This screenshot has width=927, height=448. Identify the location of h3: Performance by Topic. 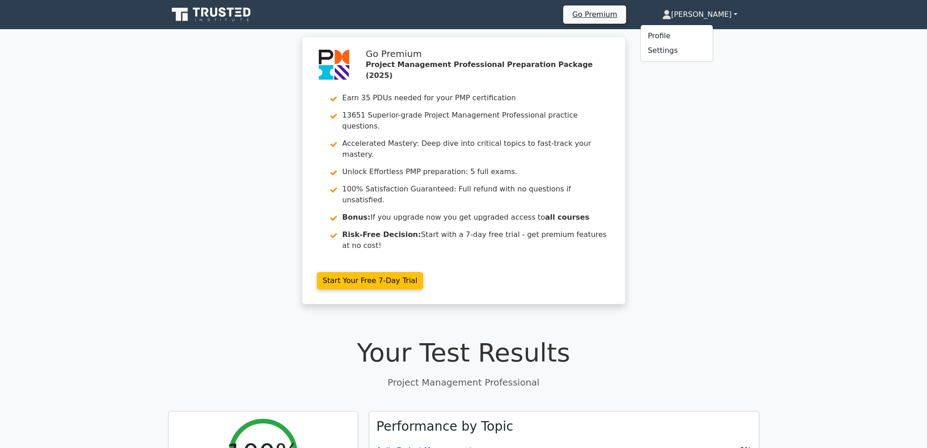
(445, 427).